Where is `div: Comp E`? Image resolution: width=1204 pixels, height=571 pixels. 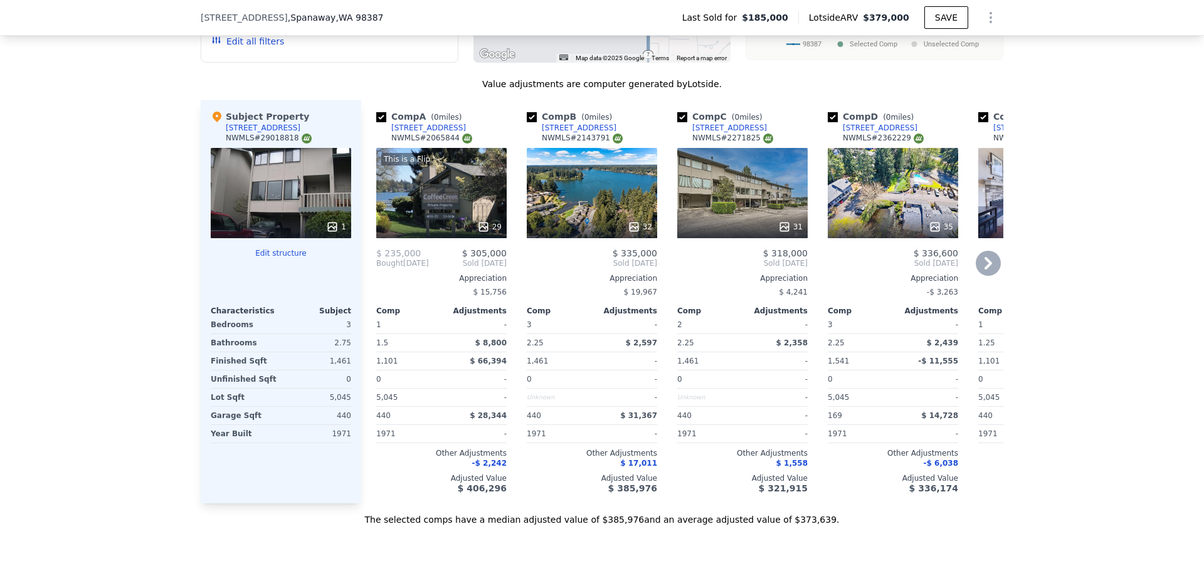
div: Comp E is located at coordinates (1023, 117).